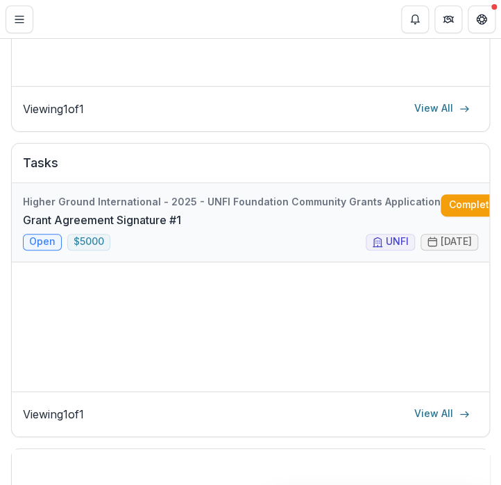 This screenshot has height=485, width=501. What do you see at coordinates (102, 220) in the screenshot?
I see `a: Grant Agreement Signature #1` at bounding box center [102, 220].